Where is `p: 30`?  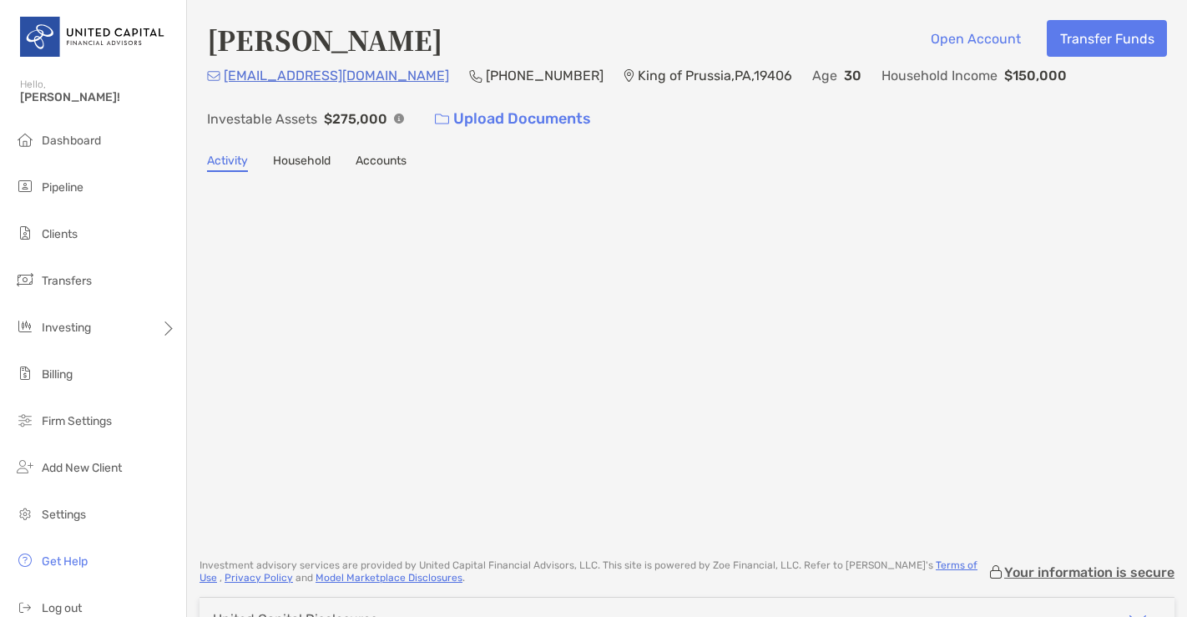
p: 30 is located at coordinates (852, 75).